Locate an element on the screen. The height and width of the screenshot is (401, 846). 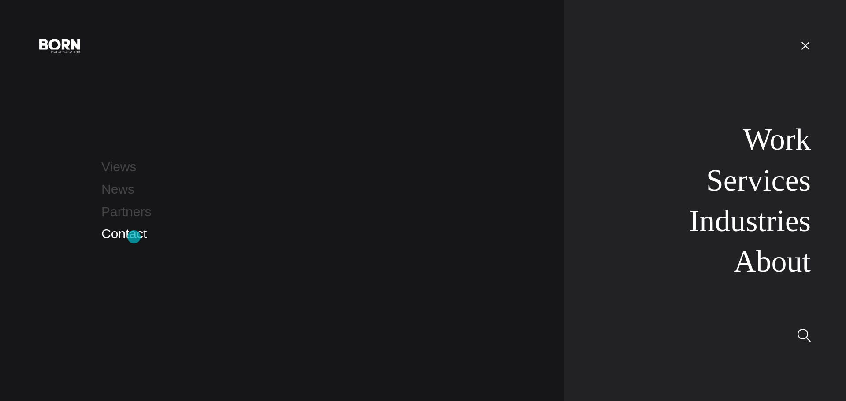
a: Services is located at coordinates (758, 180).